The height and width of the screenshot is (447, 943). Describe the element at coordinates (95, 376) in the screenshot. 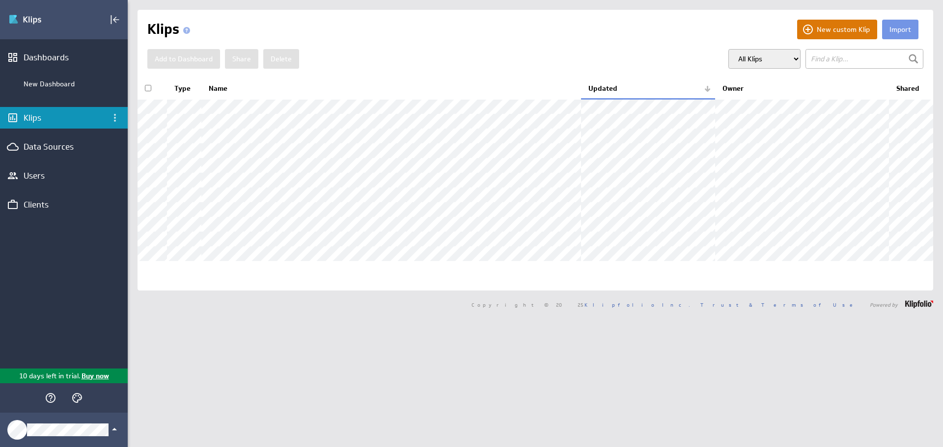

I see `p: Buy now` at that location.